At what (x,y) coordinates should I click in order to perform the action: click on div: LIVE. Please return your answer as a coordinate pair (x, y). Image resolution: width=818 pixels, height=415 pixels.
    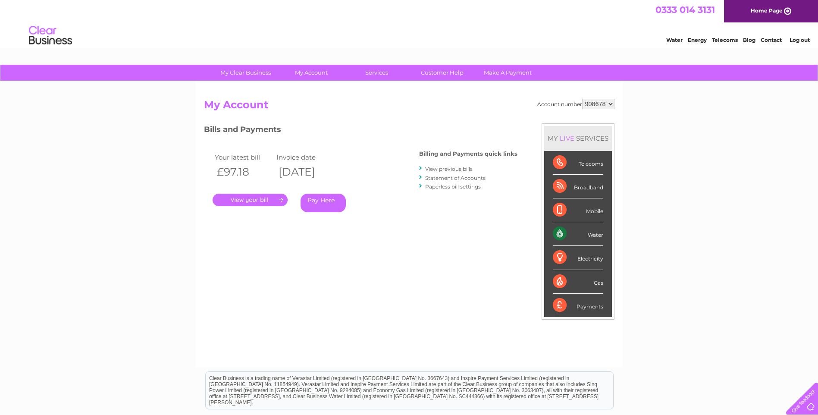
    Looking at the image, I should click on (567, 138).